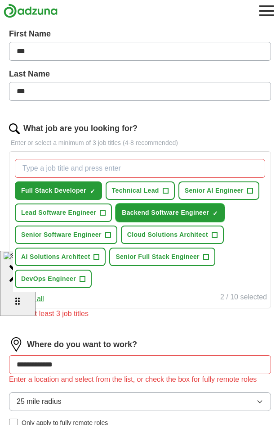 The height and width of the screenshot is (425, 280). I want to click on span: Full Stack Developer, so click(54, 190).